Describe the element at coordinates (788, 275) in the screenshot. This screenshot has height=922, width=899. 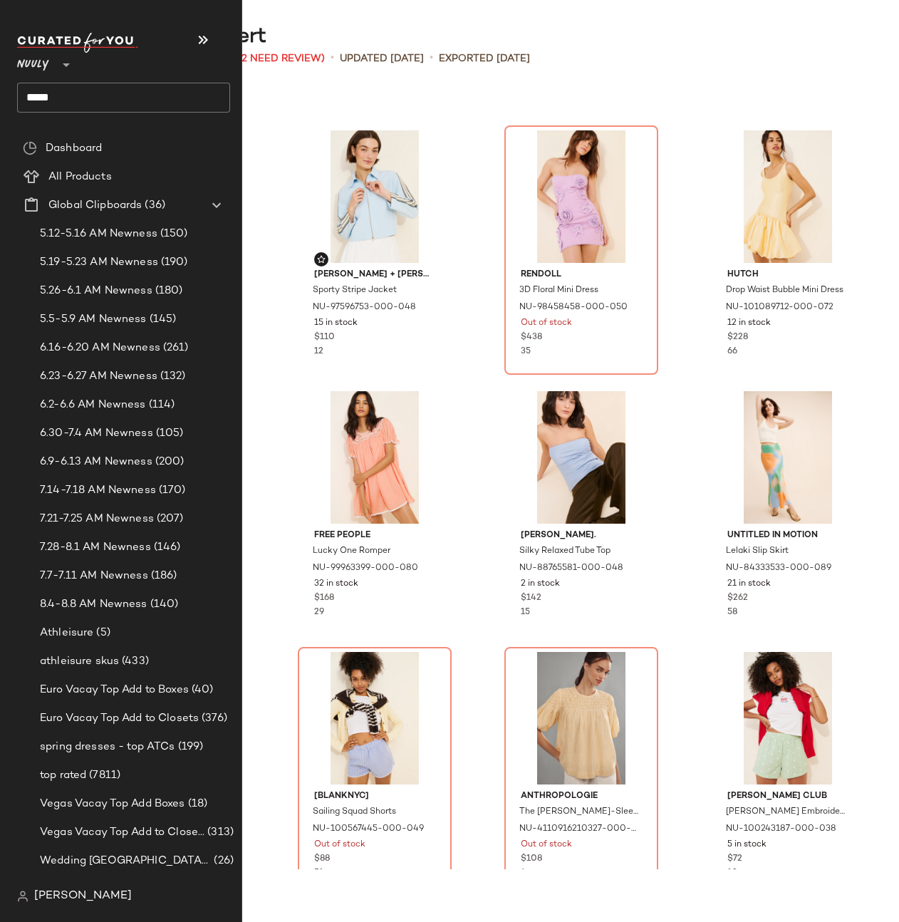
I see `span: Hutch` at that location.